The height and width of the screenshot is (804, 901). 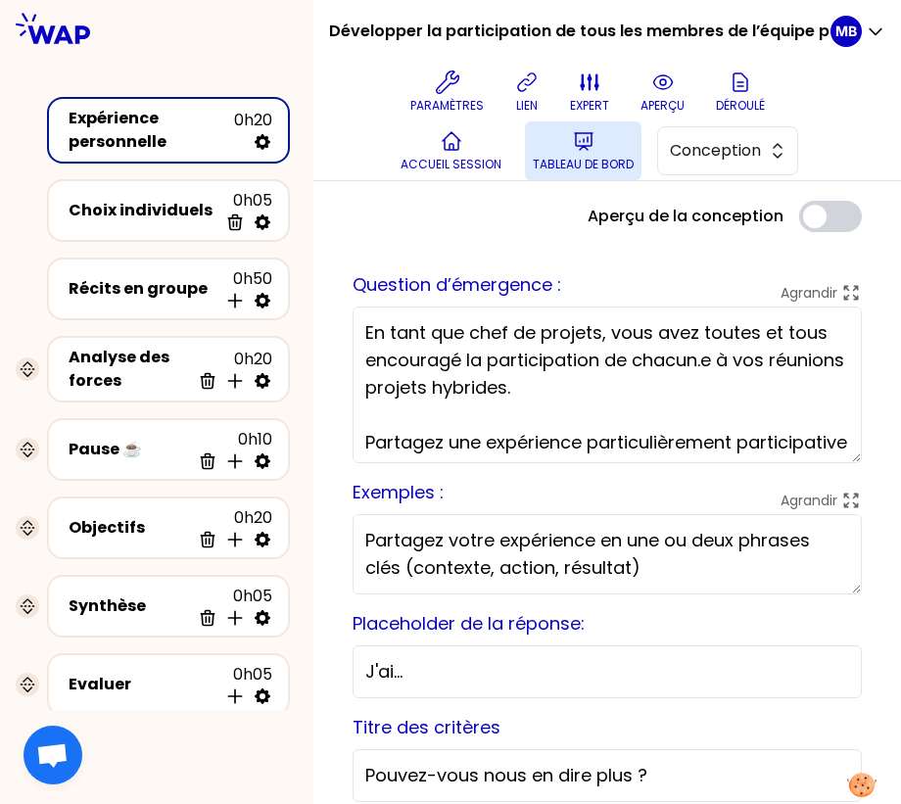 What do you see at coordinates (450, 164) in the screenshot?
I see `p: Accueil session` at bounding box center [450, 164].